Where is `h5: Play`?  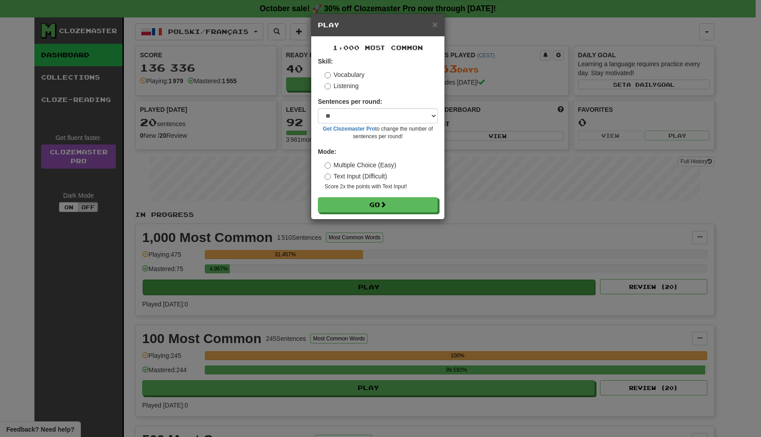 h5: Play is located at coordinates (378, 25).